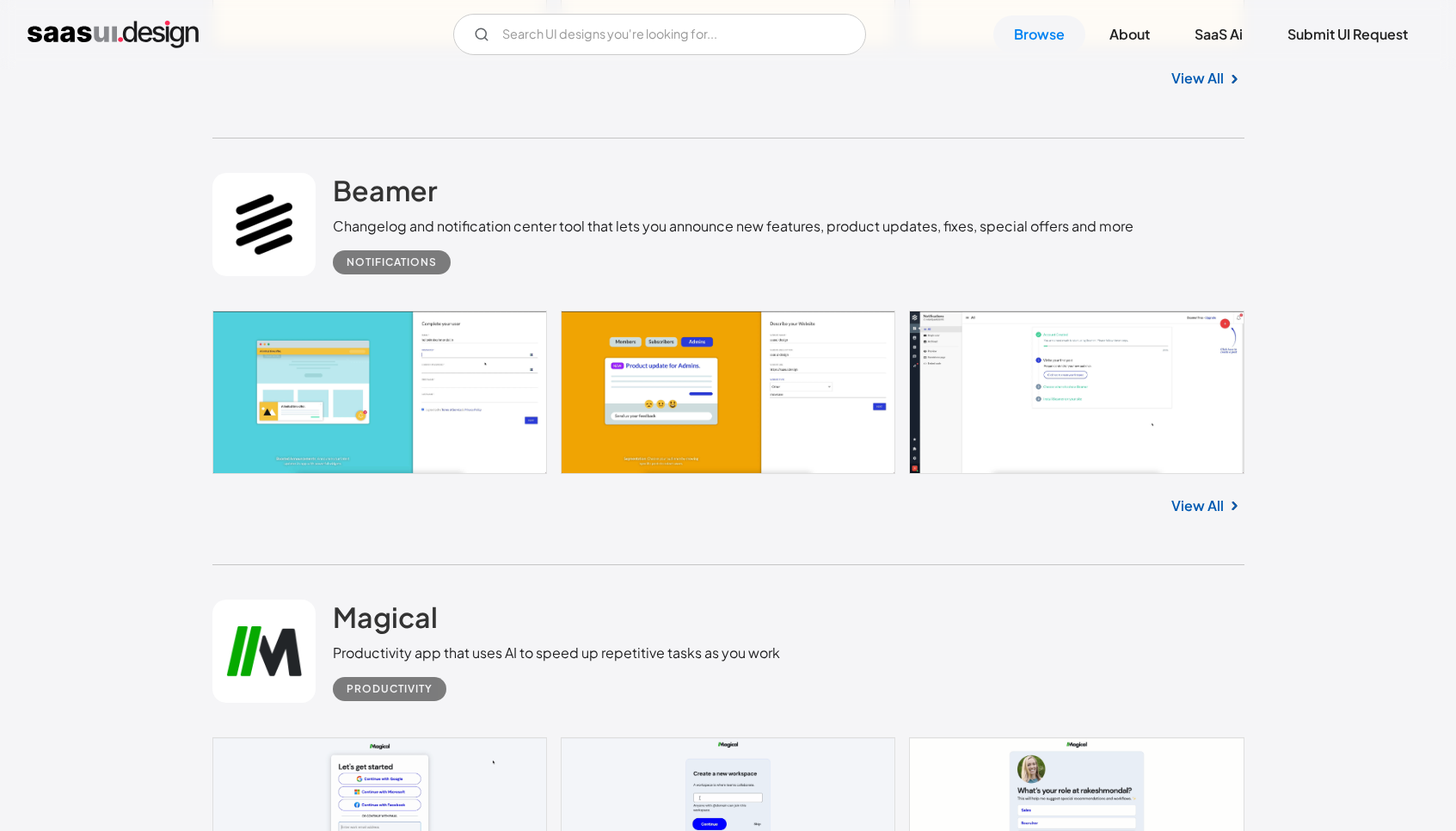 This screenshot has height=831, width=1456. What do you see at coordinates (385, 194) in the screenshot?
I see `a: Beamer` at bounding box center [385, 194].